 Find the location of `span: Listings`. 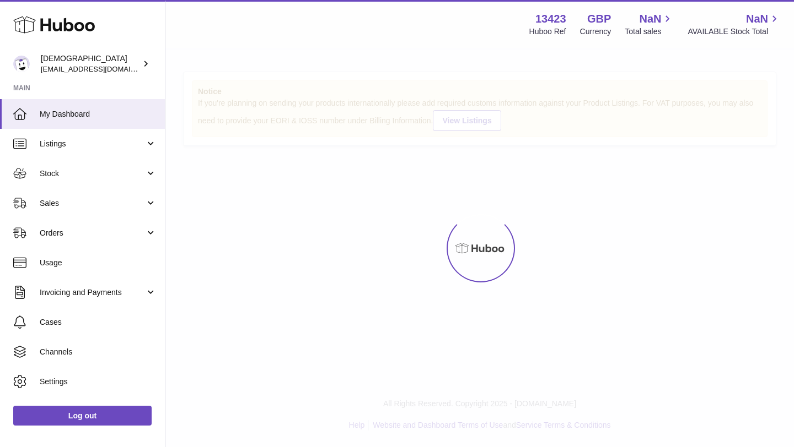

span: Listings is located at coordinates (92, 144).